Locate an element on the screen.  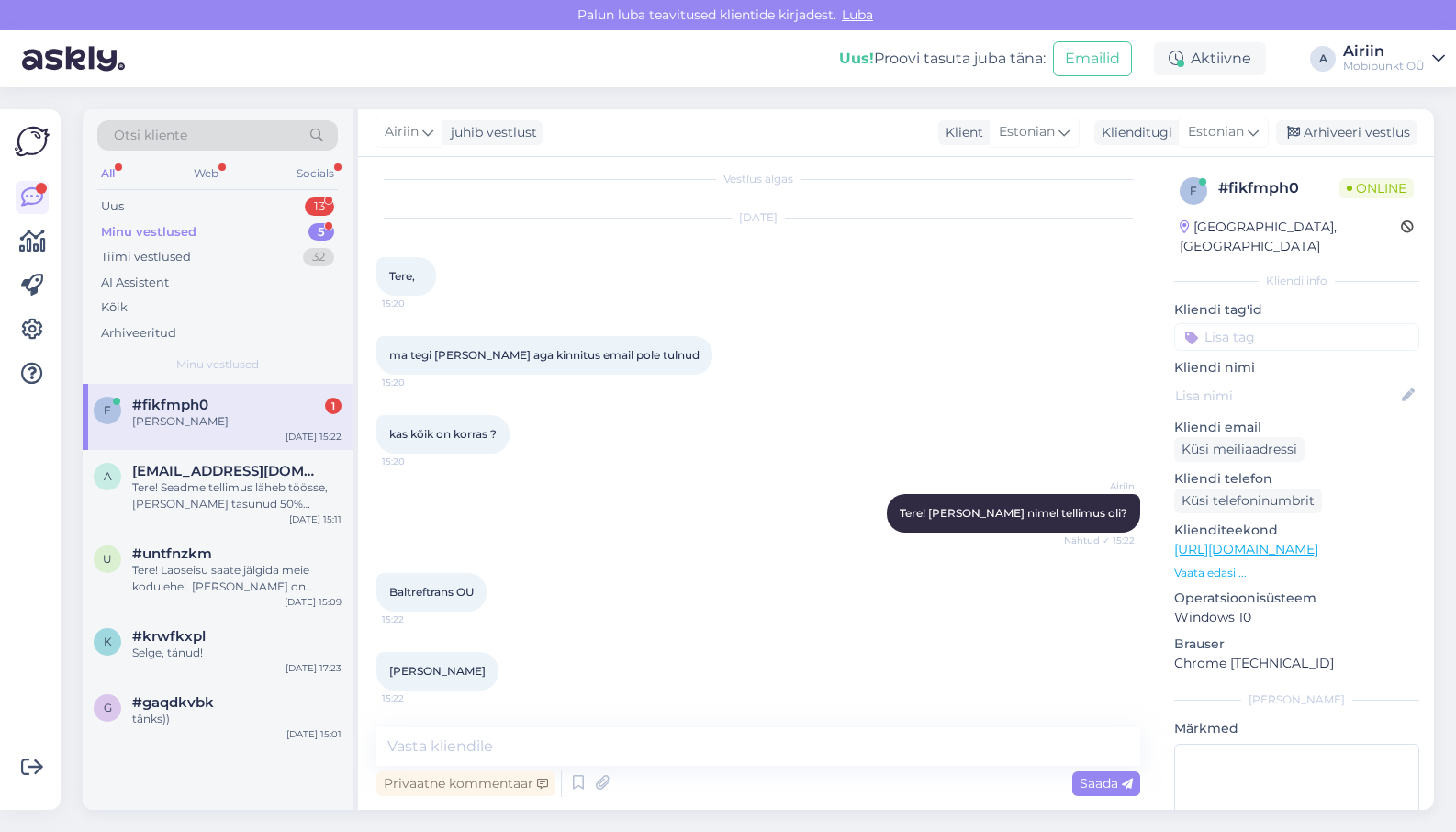
span: k is located at coordinates (107, 641).